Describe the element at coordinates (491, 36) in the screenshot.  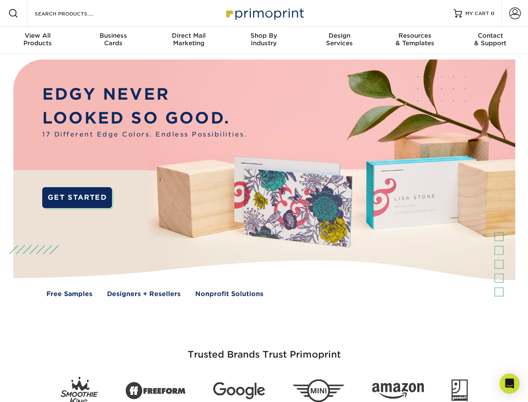
I see `span: Contact` at that location.